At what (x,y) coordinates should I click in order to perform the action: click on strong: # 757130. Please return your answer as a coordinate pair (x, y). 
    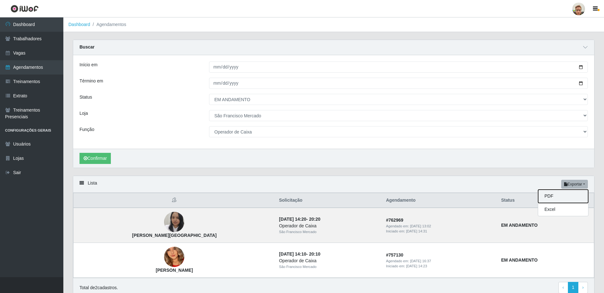
    Looking at the image, I should click on (395, 255).